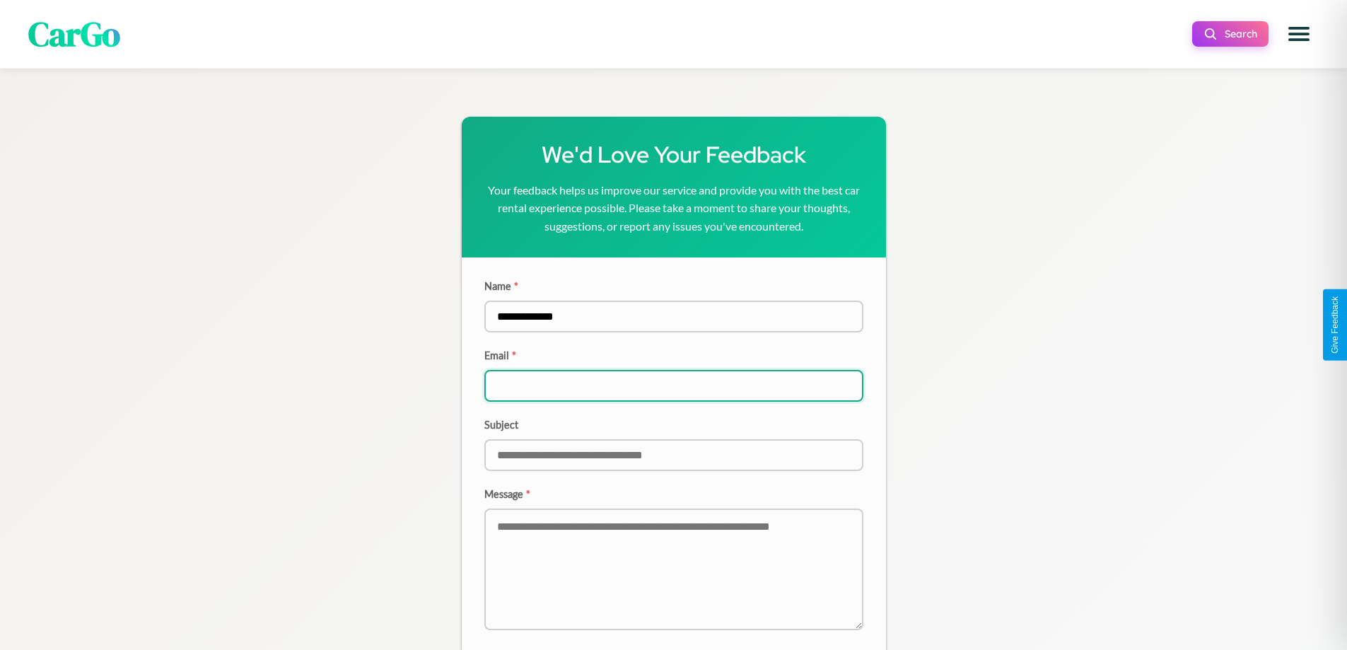 This screenshot has width=1347, height=650. What do you see at coordinates (1299, 34) in the screenshot?
I see `button: Open menu` at bounding box center [1299, 34].